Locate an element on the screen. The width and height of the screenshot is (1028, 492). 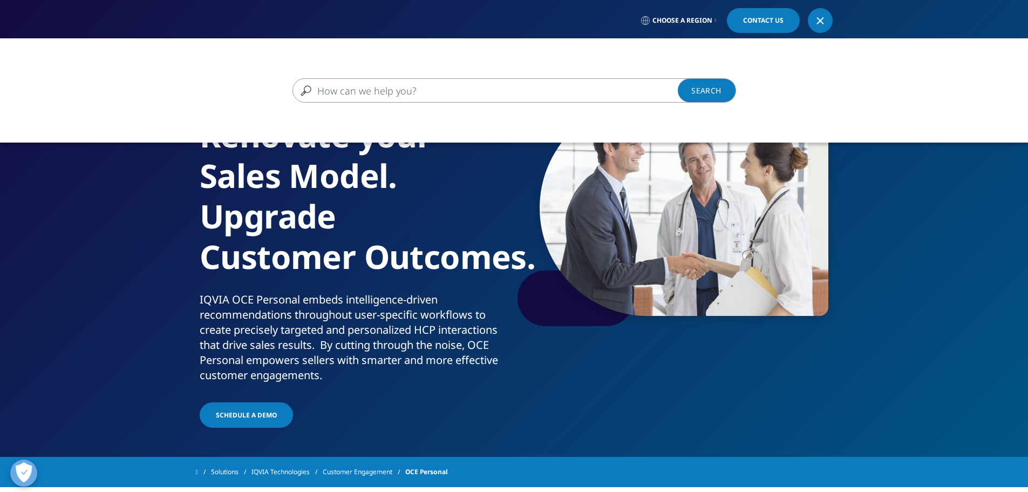
span: Choose a Region is located at coordinates (682, 21).